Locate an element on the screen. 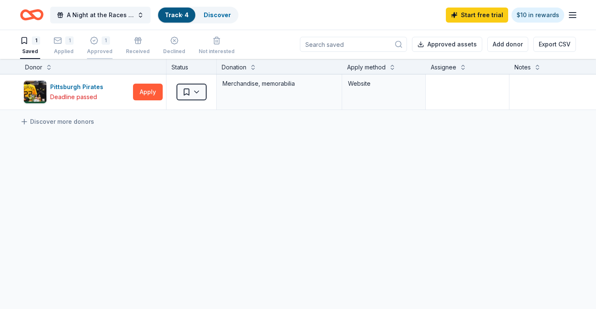 The width and height of the screenshot is (596, 309). button: Received is located at coordinates (138, 46).